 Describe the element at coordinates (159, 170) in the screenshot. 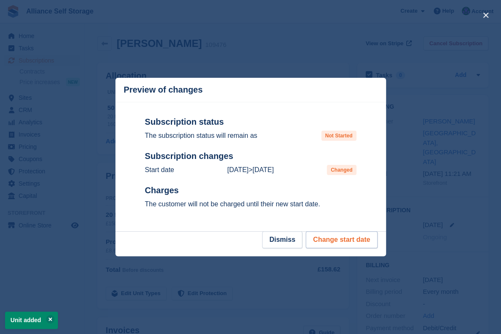

I see `p: Start date` at that location.